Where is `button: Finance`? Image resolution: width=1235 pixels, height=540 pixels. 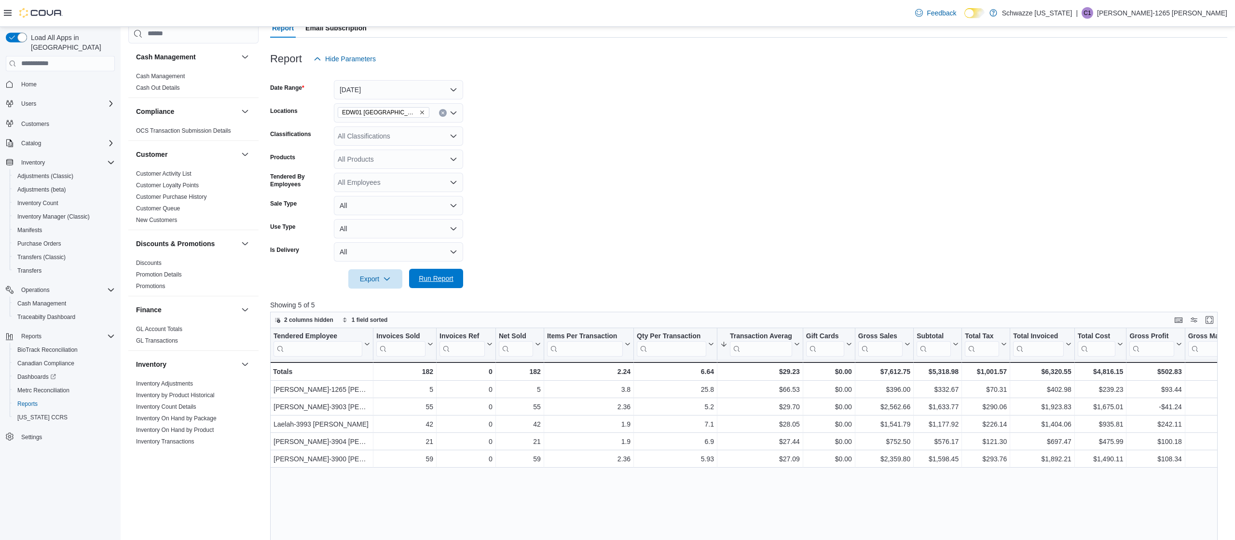
button: Finance is located at coordinates (245, 310).